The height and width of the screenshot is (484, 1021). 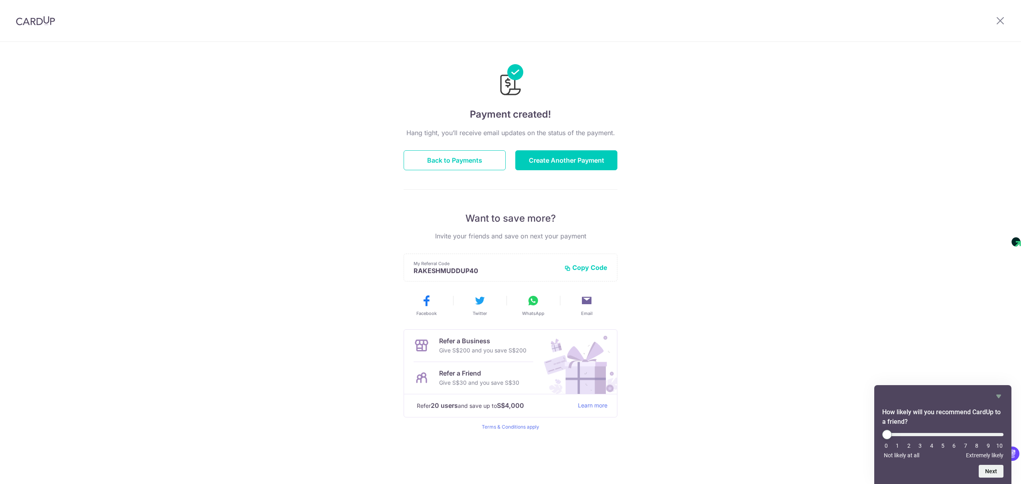 What do you see at coordinates (920, 446) in the screenshot?
I see `li: 3` at bounding box center [920, 446].